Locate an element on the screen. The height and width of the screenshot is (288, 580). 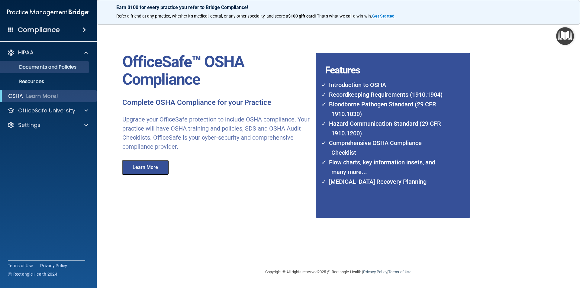
li: Recordkeeping Requirements (1910.1904) is located at coordinates (386, 95).